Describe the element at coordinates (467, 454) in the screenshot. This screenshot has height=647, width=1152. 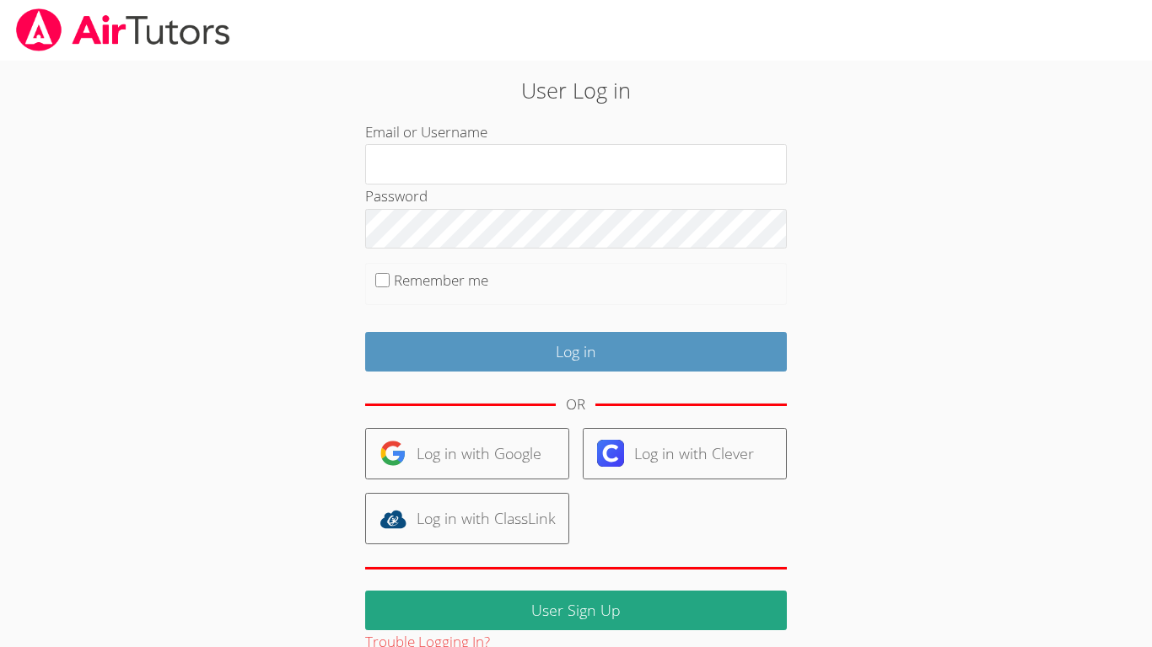
I see `a: Log in with Google` at that location.